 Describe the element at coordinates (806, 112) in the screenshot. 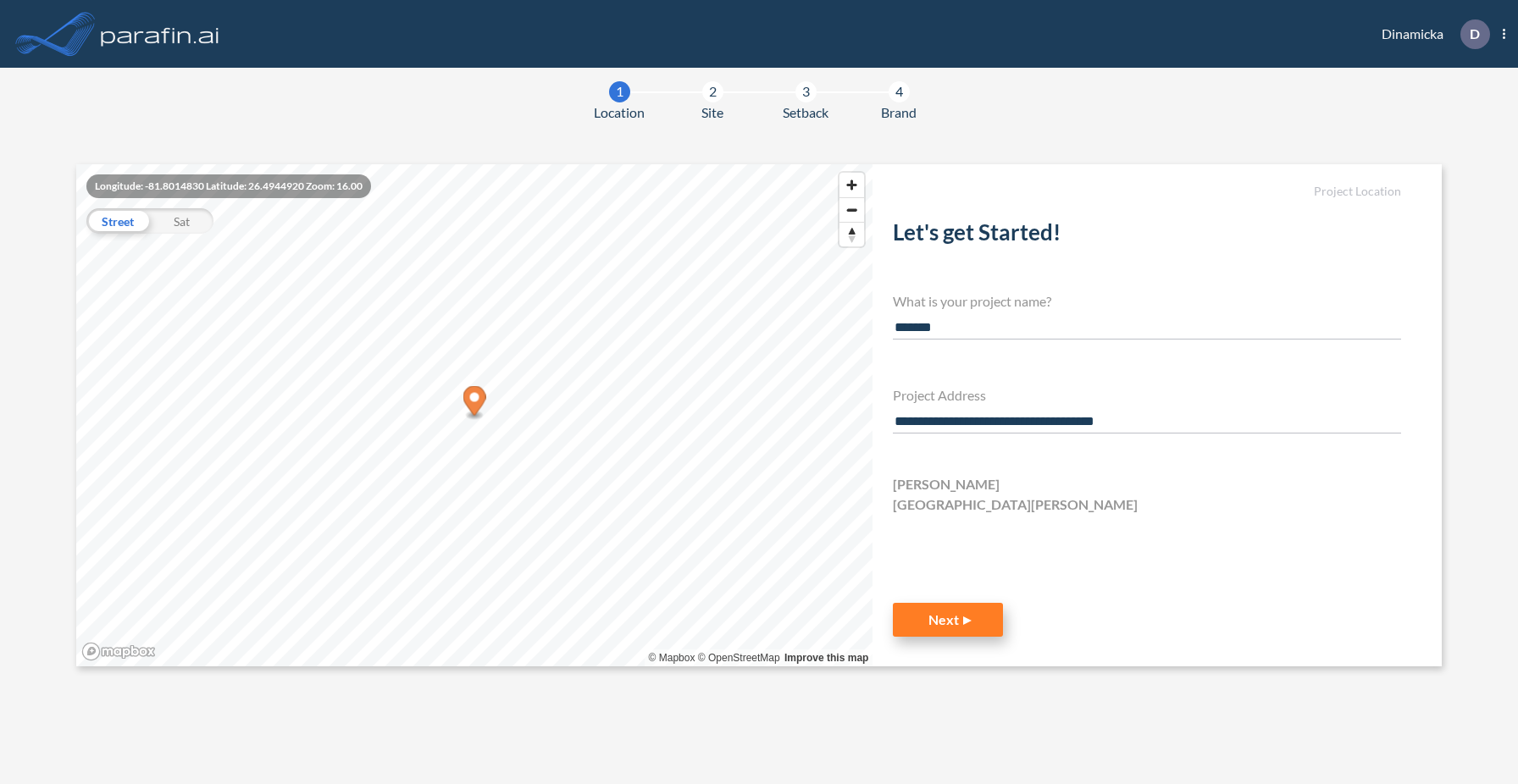

I see `span: Setback` at that location.